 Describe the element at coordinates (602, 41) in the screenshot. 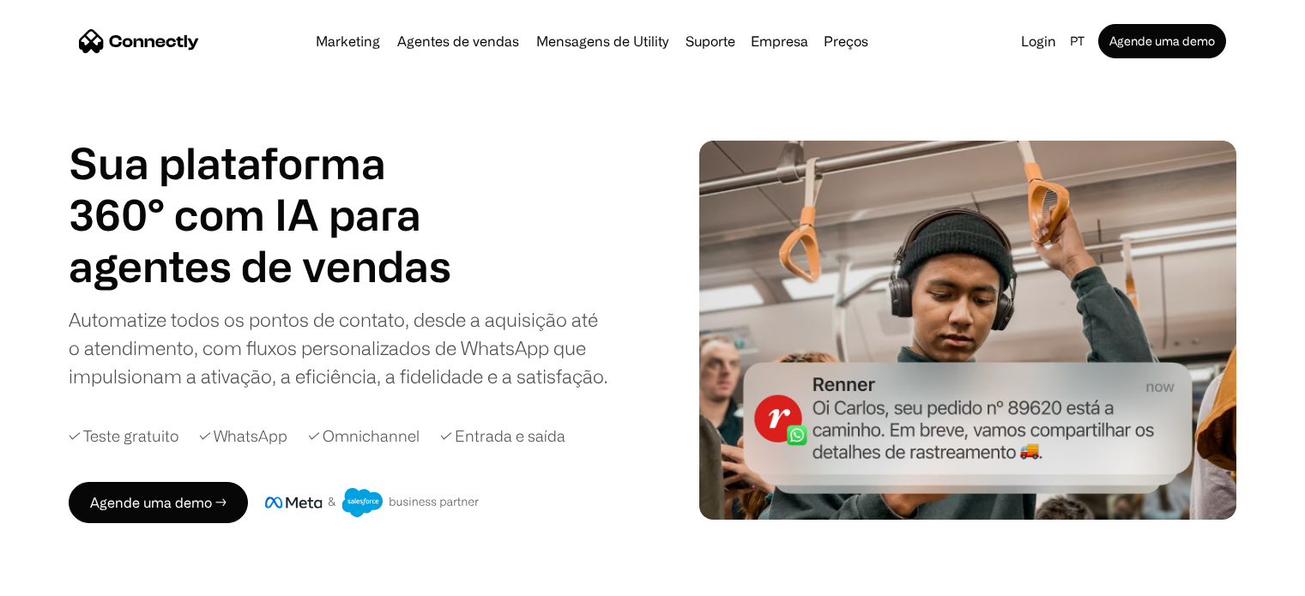

I see `a: Mensagens de Utility` at that location.